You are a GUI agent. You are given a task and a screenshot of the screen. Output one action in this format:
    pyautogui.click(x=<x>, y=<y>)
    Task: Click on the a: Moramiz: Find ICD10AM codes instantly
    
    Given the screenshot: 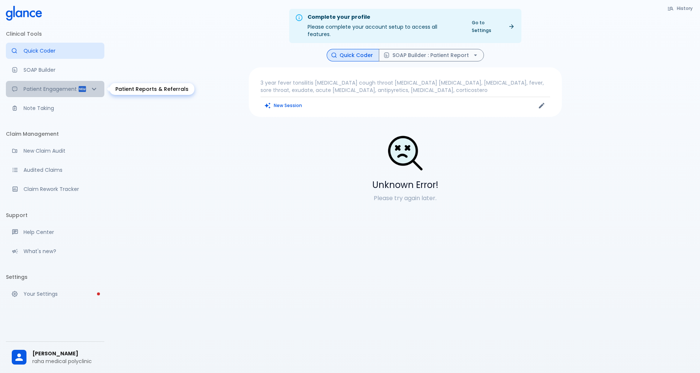 What is the action you would take?
    pyautogui.click(x=55, y=51)
    